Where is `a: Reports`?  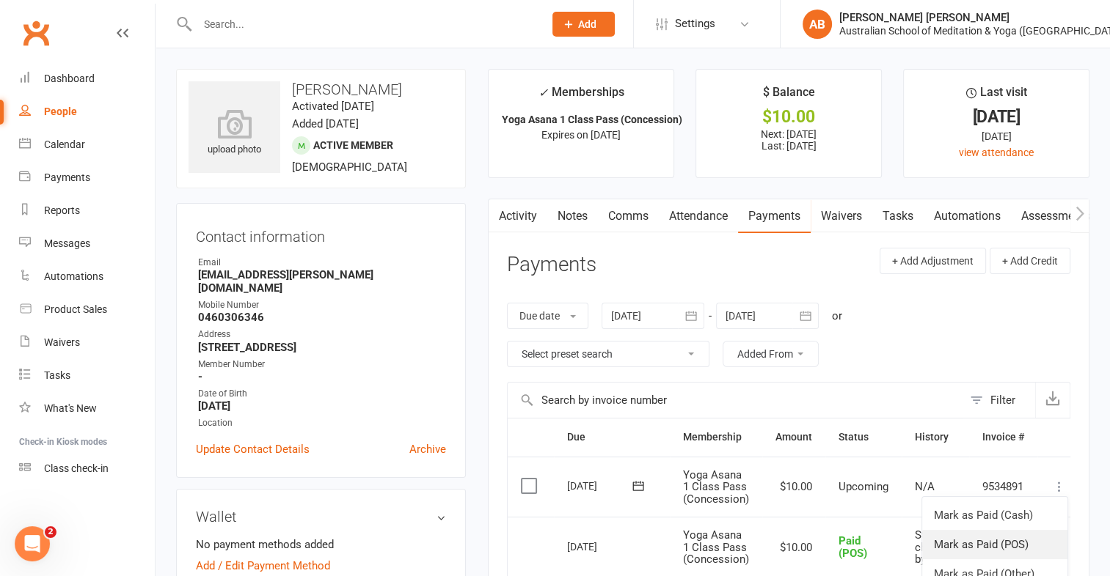
a: Reports is located at coordinates (87, 210).